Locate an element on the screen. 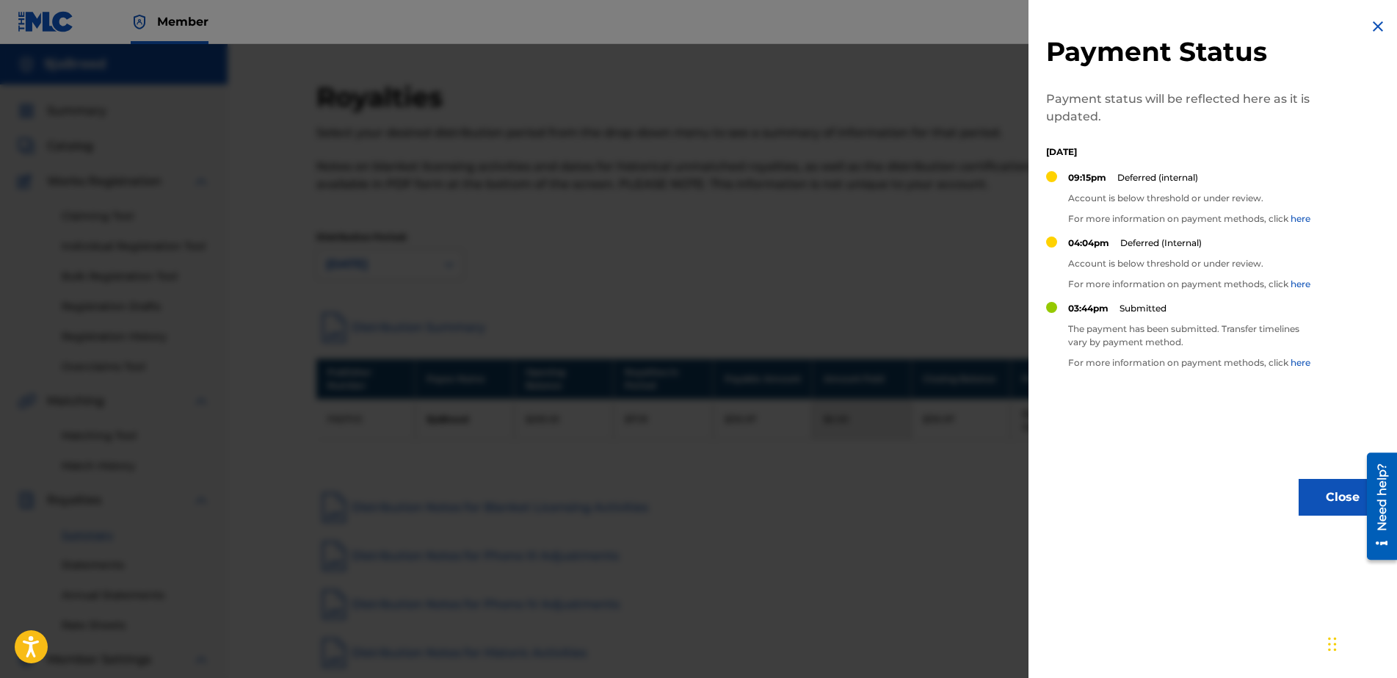 The image size is (1397, 678). img: Top Rightsholder is located at coordinates (139, 22).